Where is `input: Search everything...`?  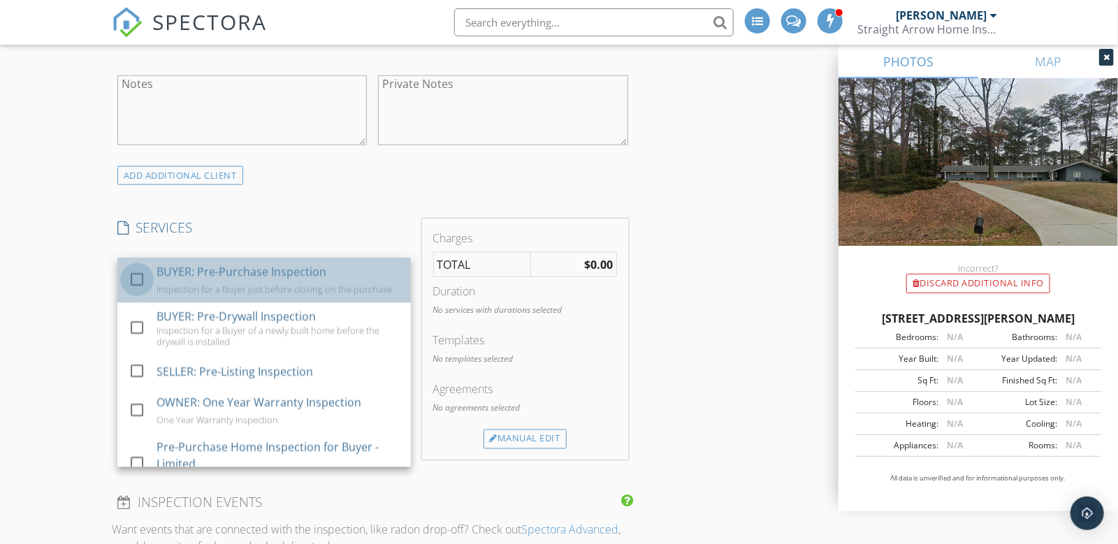
input: Search everything... is located at coordinates (594, 22).